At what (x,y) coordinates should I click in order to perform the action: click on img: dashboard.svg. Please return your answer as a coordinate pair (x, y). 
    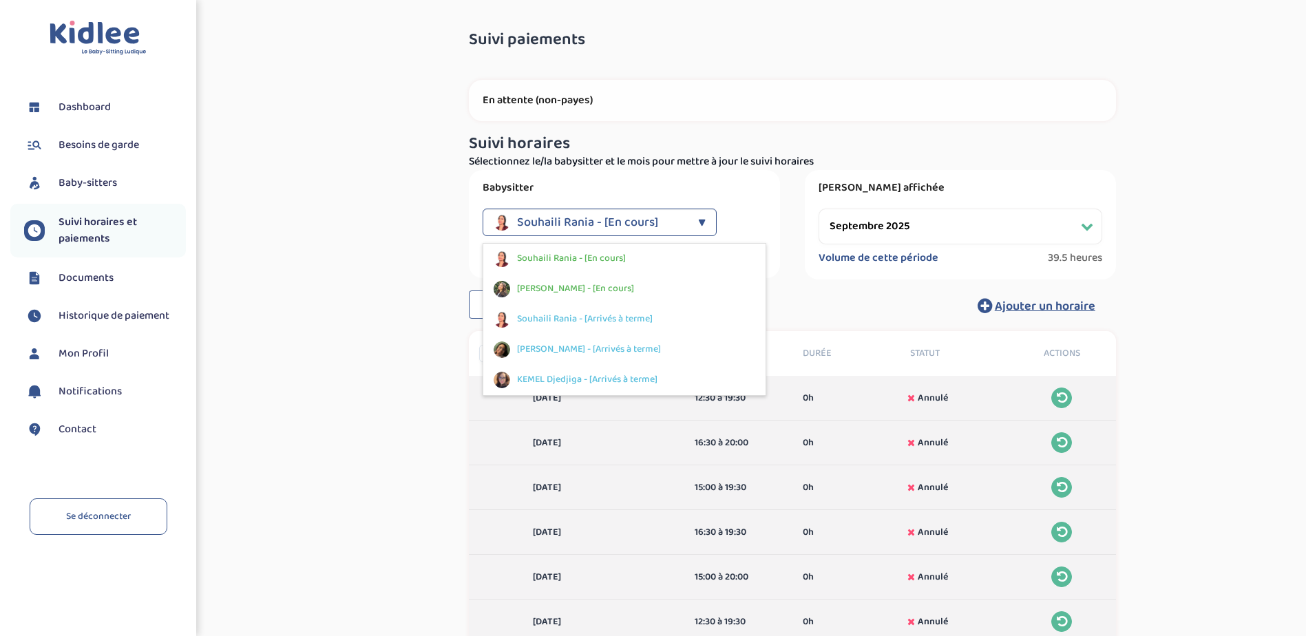
    Looking at the image, I should click on (34, 107).